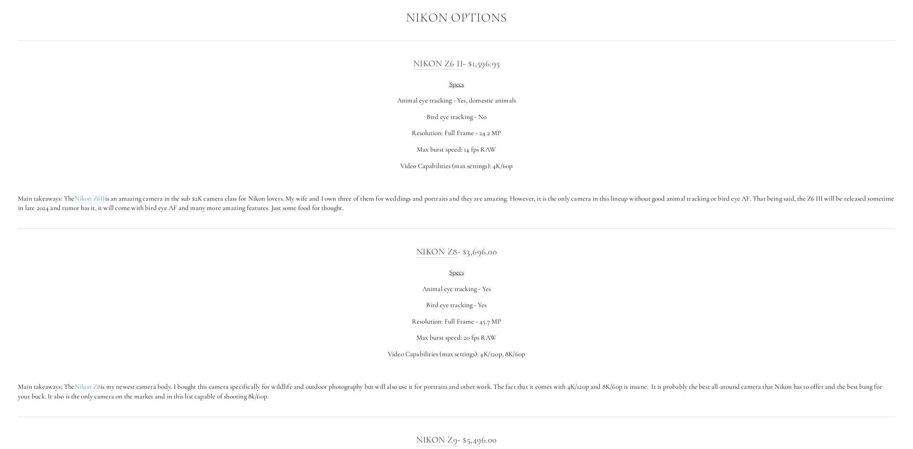 Image resolution: width=913 pixels, height=449 pixels. Describe the element at coordinates (456, 252) in the screenshot. I see `h3: - $3,696.00` at that location.